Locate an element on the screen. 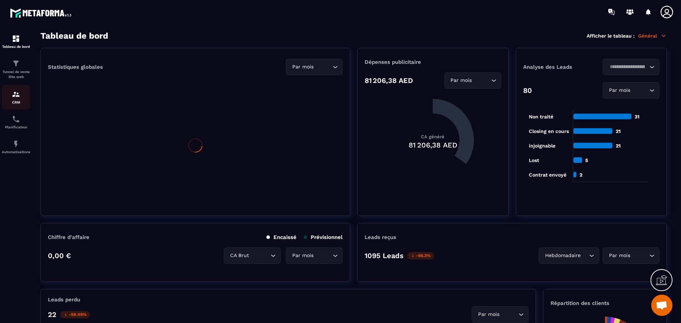 The height and width of the screenshot is (323, 681). p: Leads reçus is located at coordinates (380, 237).